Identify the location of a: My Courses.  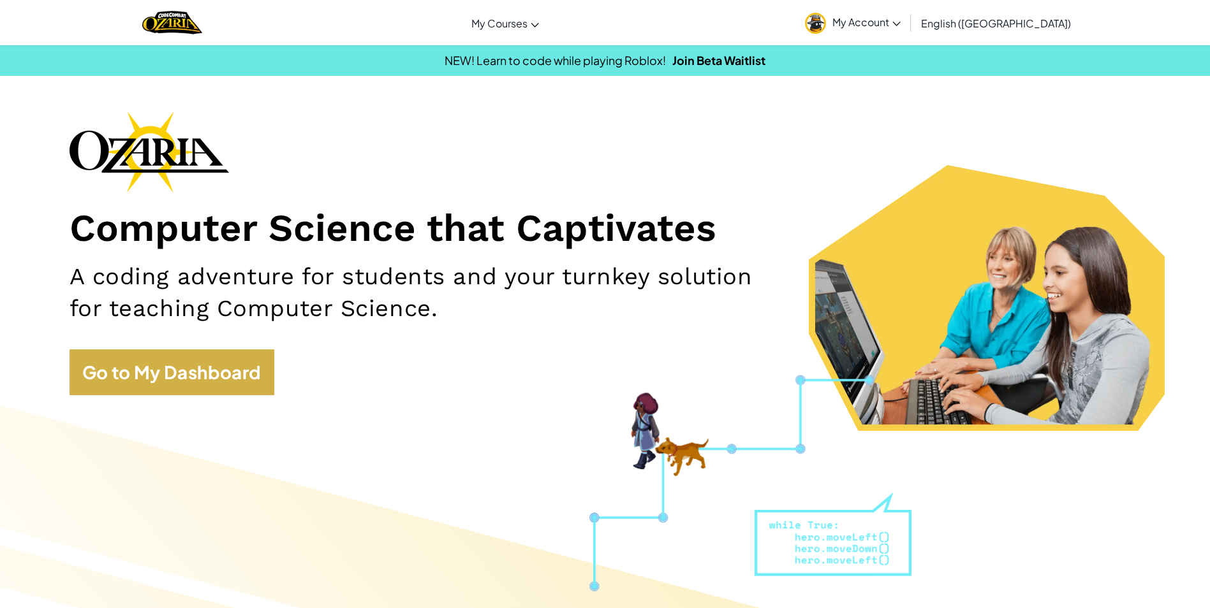
(505, 23).